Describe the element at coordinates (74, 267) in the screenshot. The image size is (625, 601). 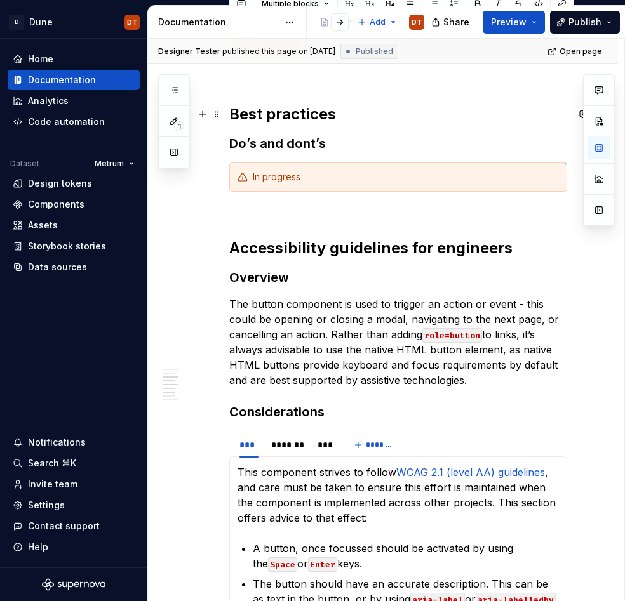
I see `a: Data sources` at that location.